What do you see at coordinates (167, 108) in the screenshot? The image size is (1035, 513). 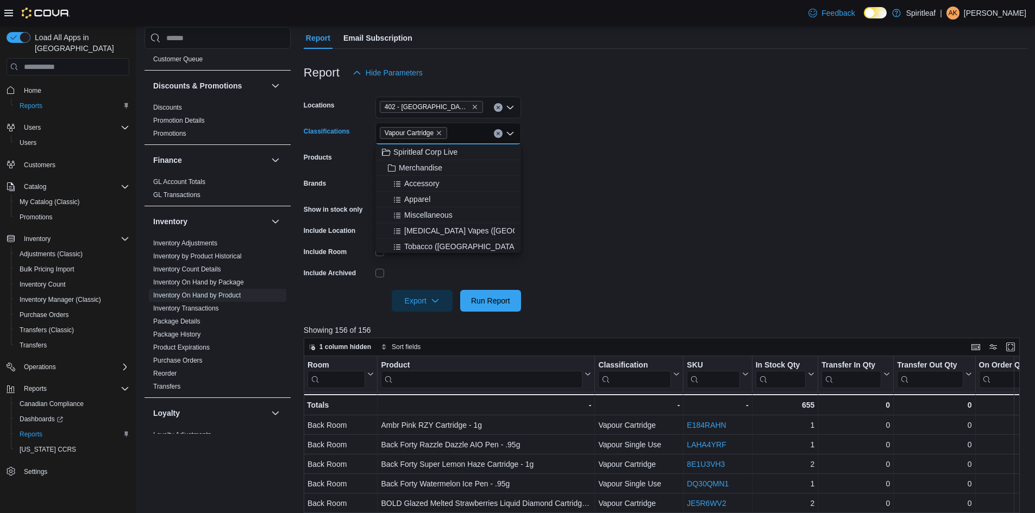 I see `span: Discounts` at bounding box center [167, 108].